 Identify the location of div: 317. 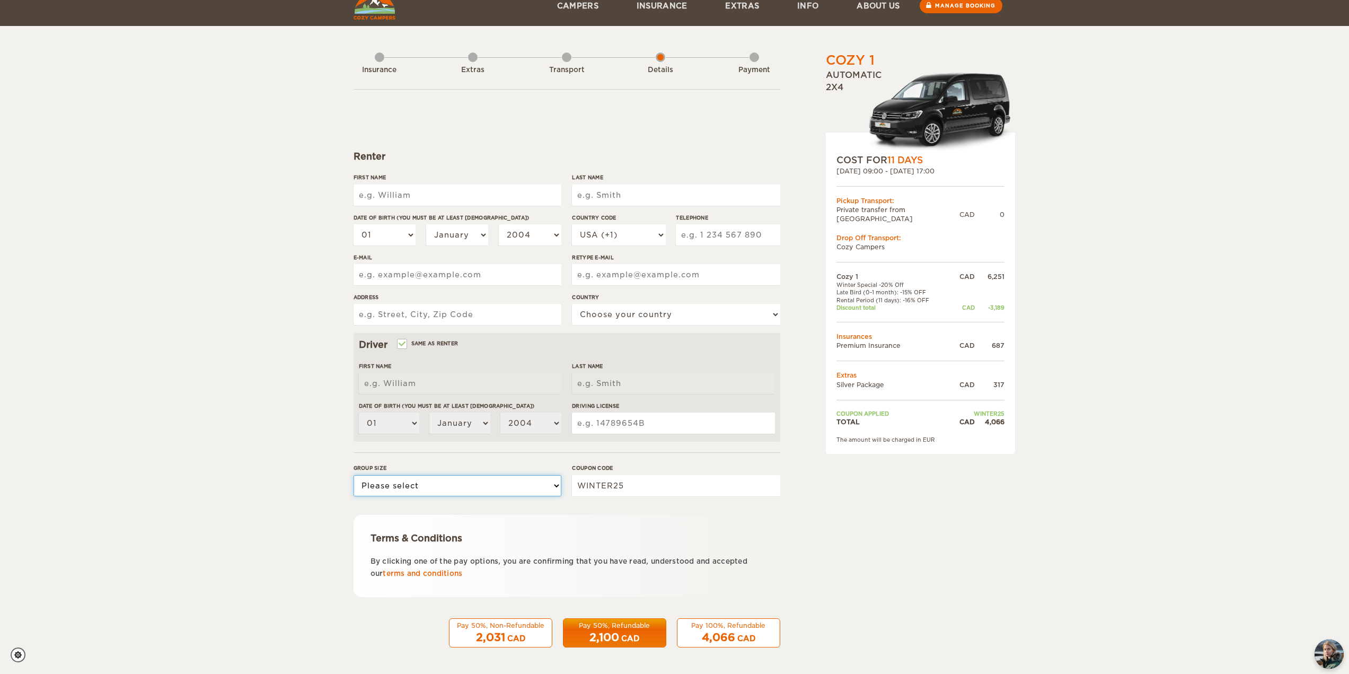
(990, 384).